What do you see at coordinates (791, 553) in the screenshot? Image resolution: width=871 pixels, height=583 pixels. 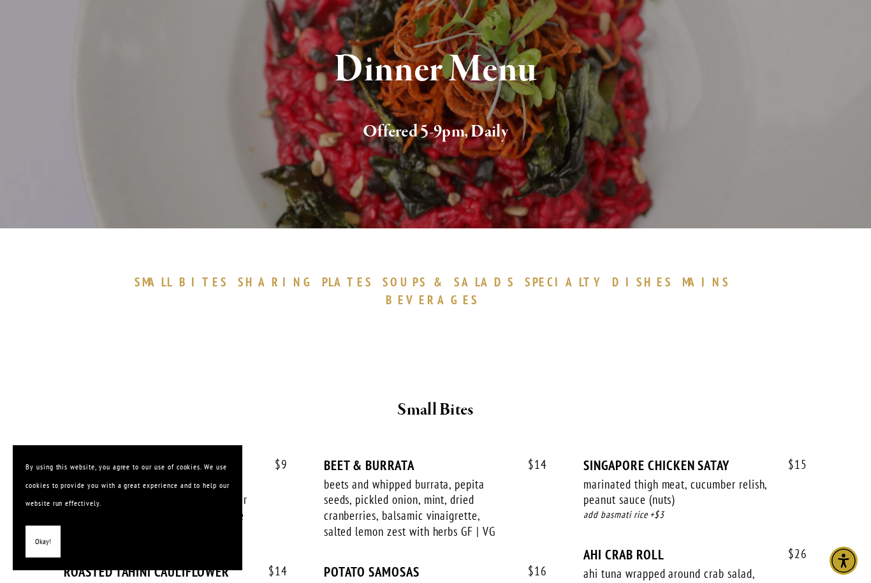 I see `span: 26` at bounding box center [791, 553].